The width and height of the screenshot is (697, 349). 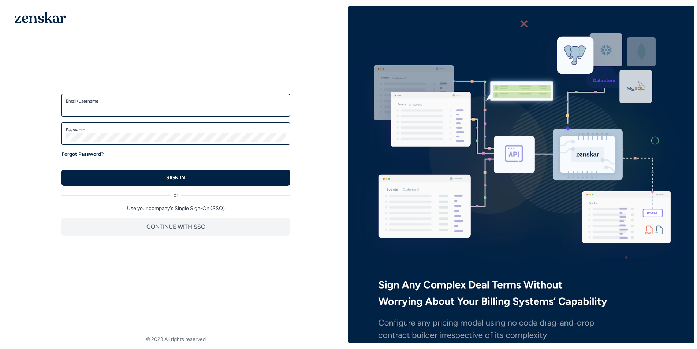 What do you see at coordinates (82, 154) in the screenshot?
I see `p: Forgot Password?` at bounding box center [82, 154].